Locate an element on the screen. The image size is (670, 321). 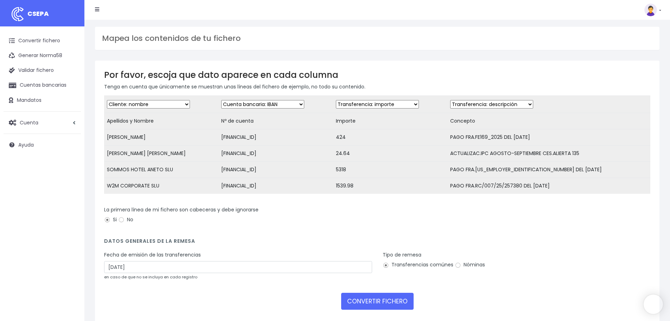
img: profile is located at coordinates (651, 10).